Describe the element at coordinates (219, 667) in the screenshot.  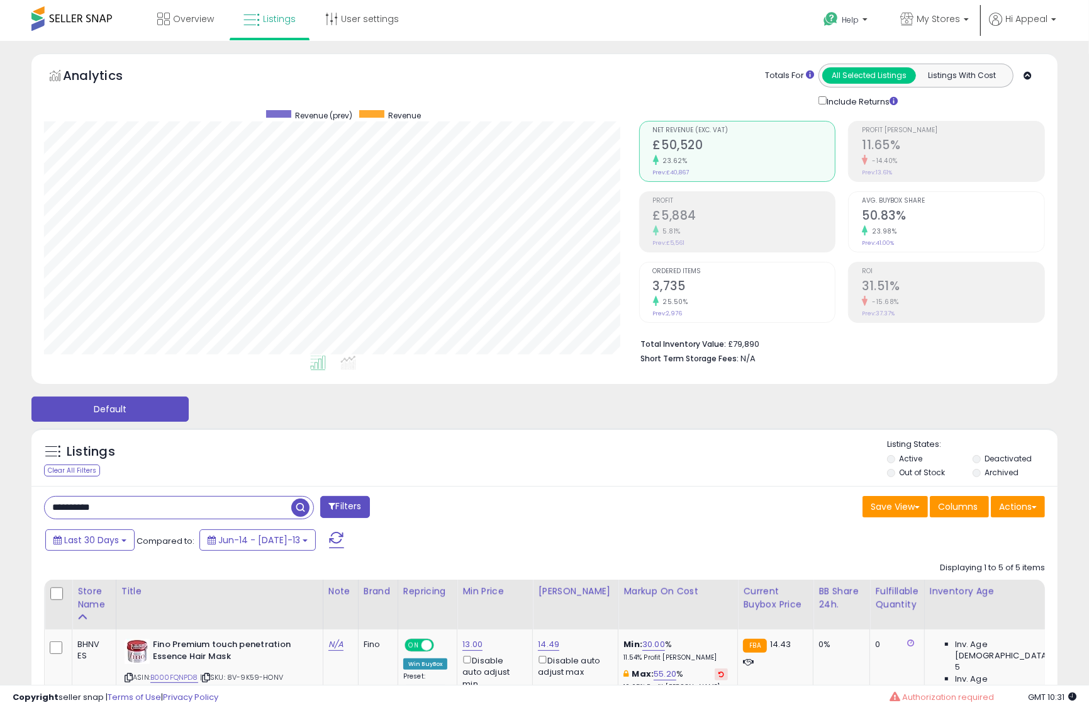
I see `div: ASIN:` at that location.